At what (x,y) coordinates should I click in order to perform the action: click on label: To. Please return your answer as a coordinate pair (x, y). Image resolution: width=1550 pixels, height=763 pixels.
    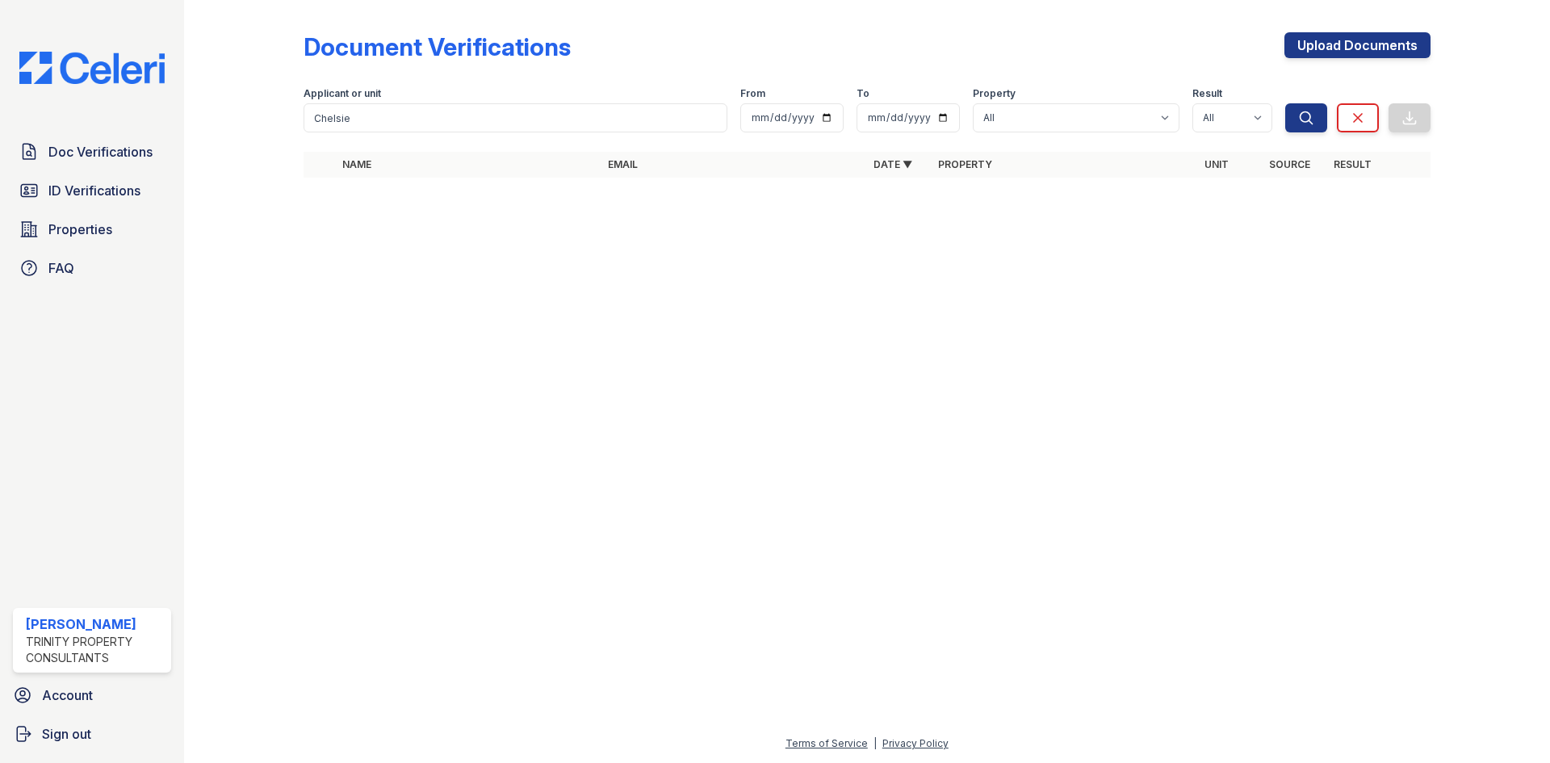
    Looking at the image, I should click on (863, 94).